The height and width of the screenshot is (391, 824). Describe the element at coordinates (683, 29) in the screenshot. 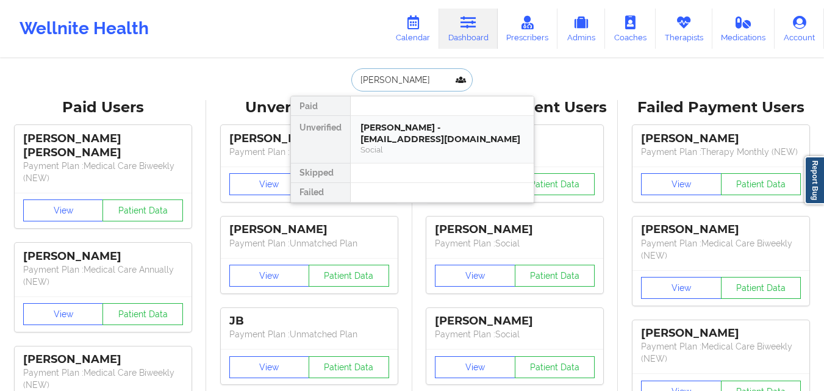

I see `a: Therapists` at that location.